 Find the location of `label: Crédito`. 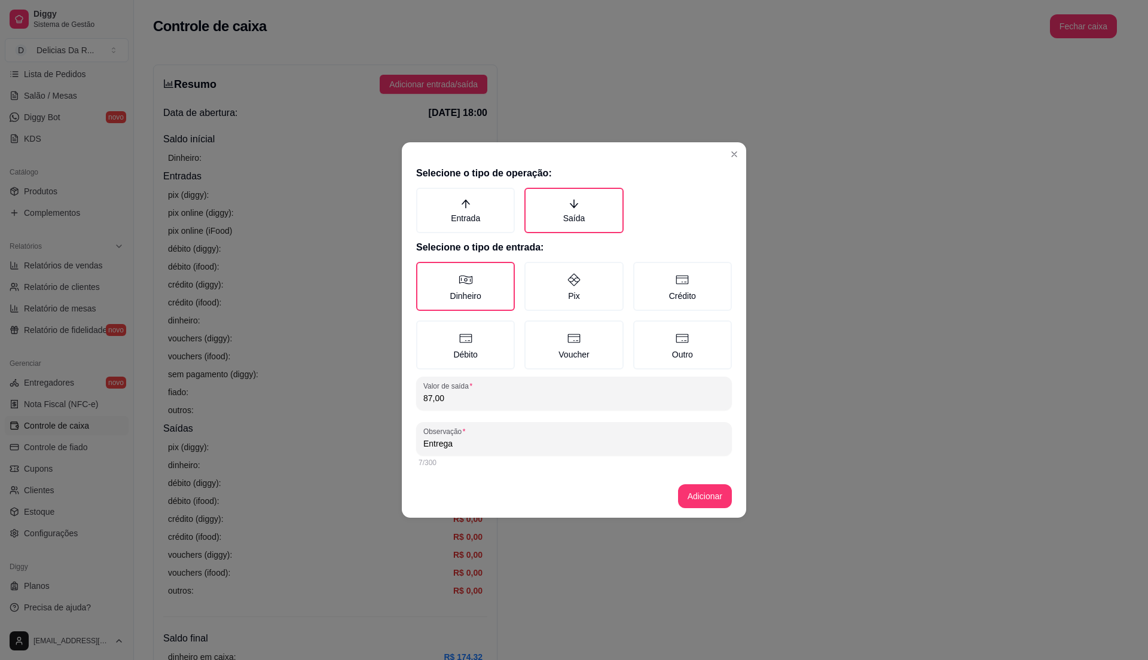

label: Crédito is located at coordinates (682, 286).